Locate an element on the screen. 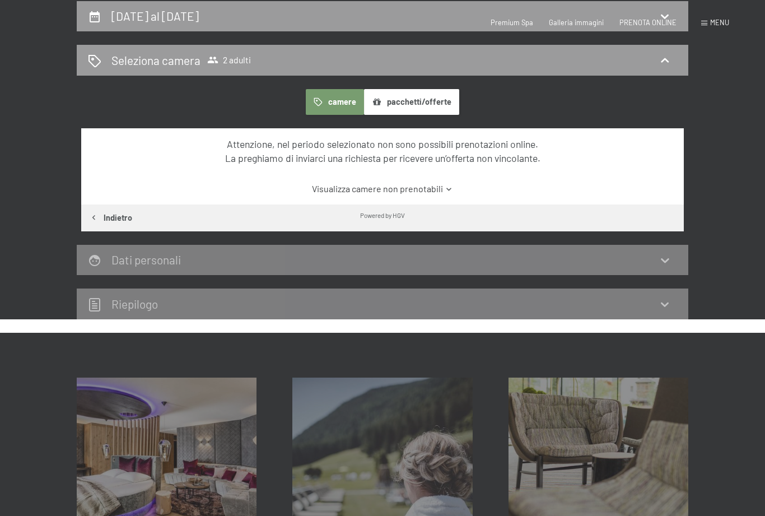 Image resolution: width=765 pixels, height=516 pixels. button: Indietro is located at coordinates (110, 218).